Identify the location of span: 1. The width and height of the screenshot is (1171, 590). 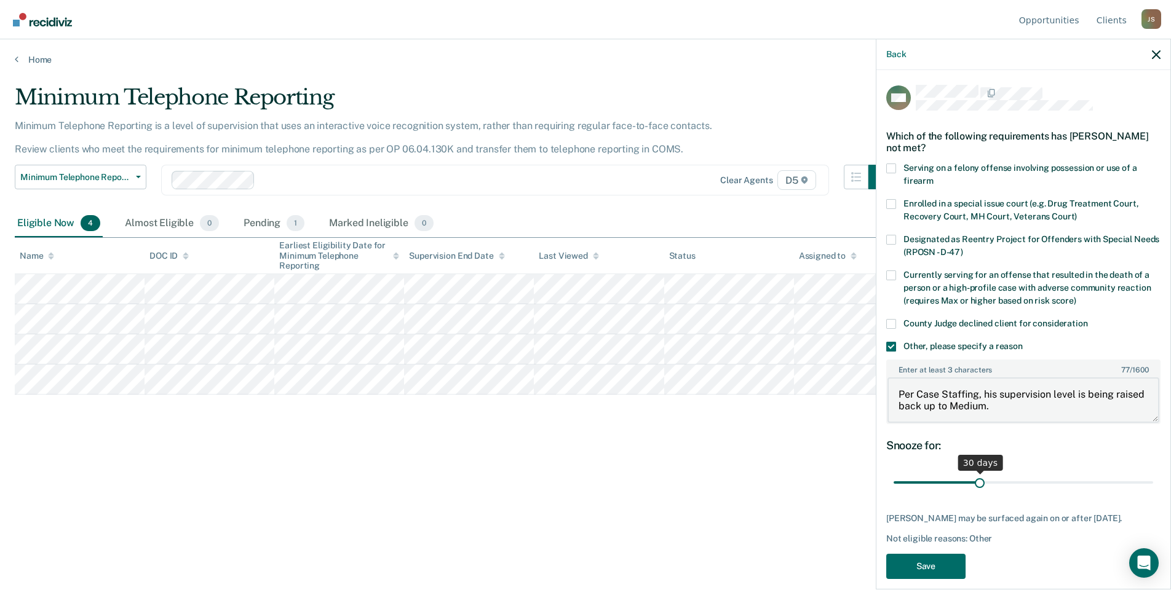
(295, 223).